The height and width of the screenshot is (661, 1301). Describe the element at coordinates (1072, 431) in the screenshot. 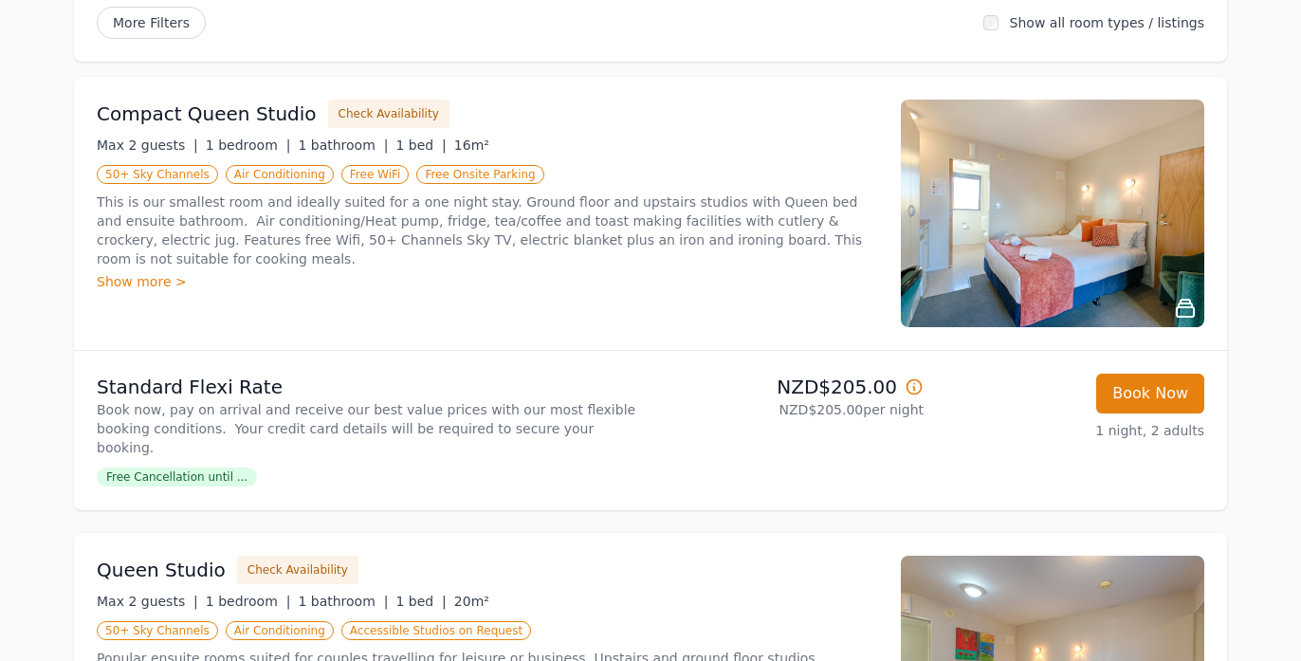

I see `p: 1 night, 2 adults` at that location.